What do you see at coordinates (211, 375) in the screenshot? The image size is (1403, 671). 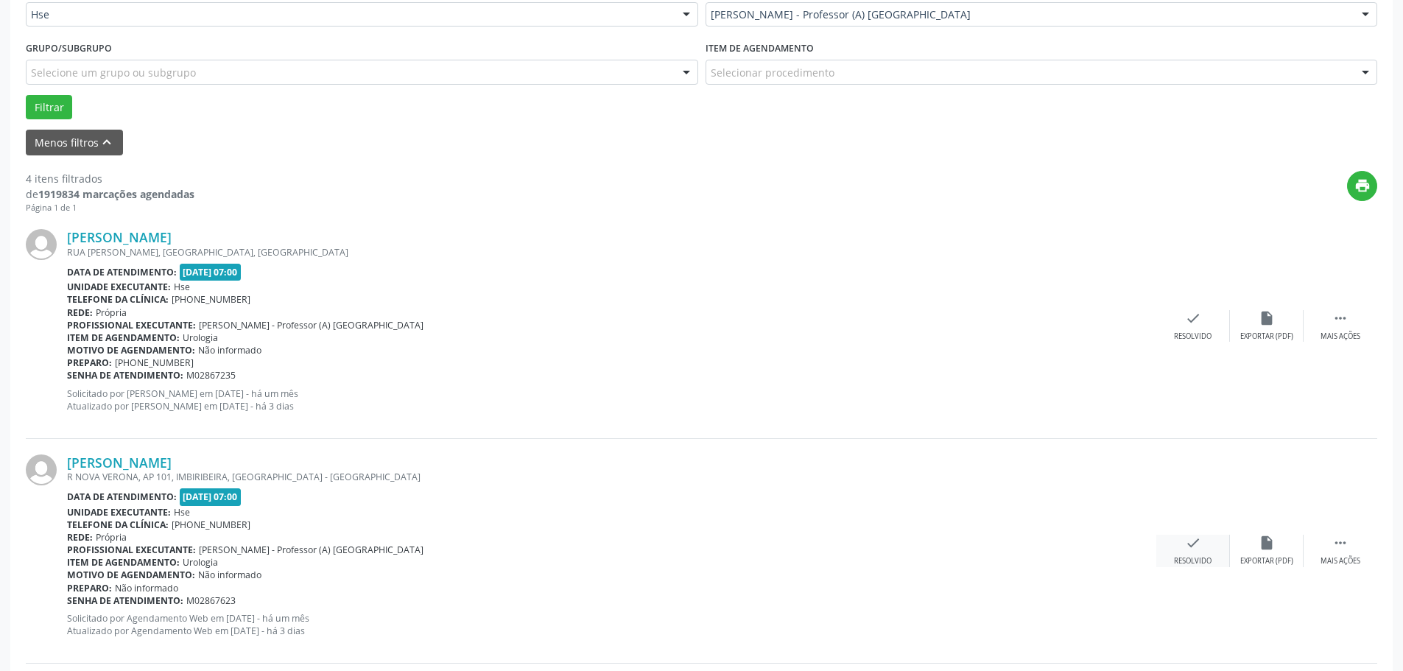 I see `span: M02867235` at bounding box center [211, 375].